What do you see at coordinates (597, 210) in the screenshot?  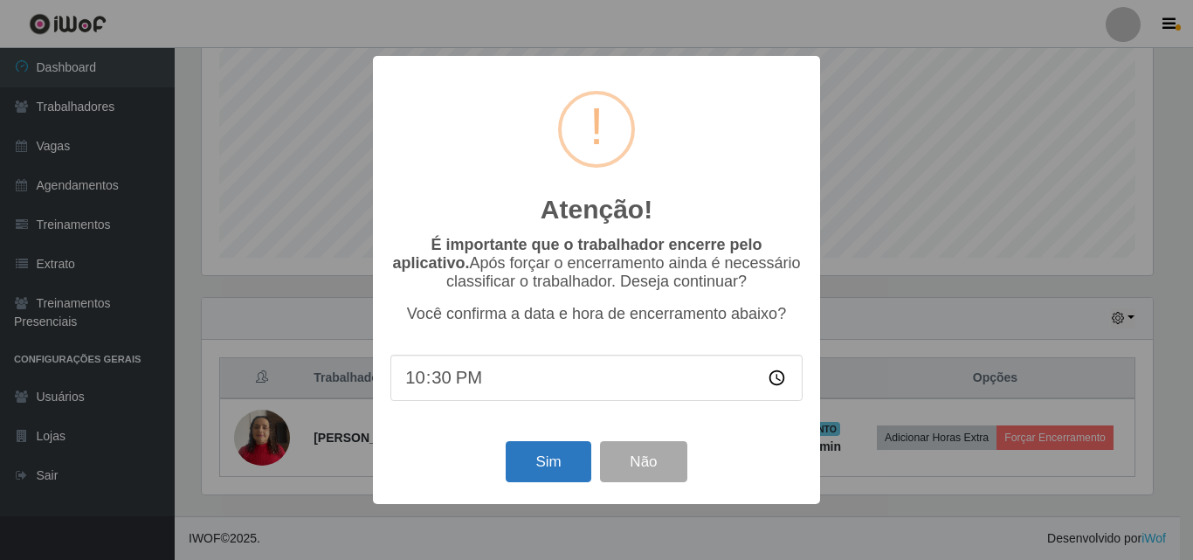 I see `h2: Atenção!` at bounding box center [597, 210].